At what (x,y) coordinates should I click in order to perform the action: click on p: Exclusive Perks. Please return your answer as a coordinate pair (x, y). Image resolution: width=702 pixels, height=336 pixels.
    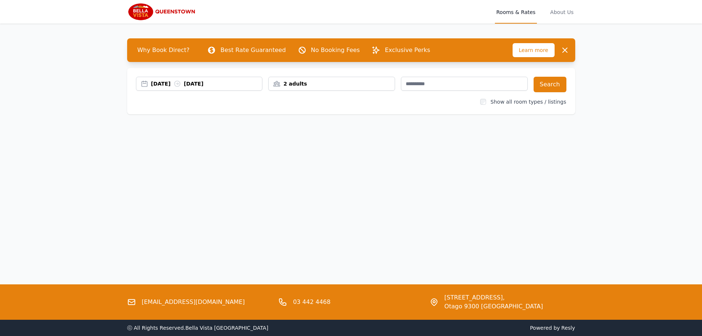
    Looking at the image, I should click on (407, 50).